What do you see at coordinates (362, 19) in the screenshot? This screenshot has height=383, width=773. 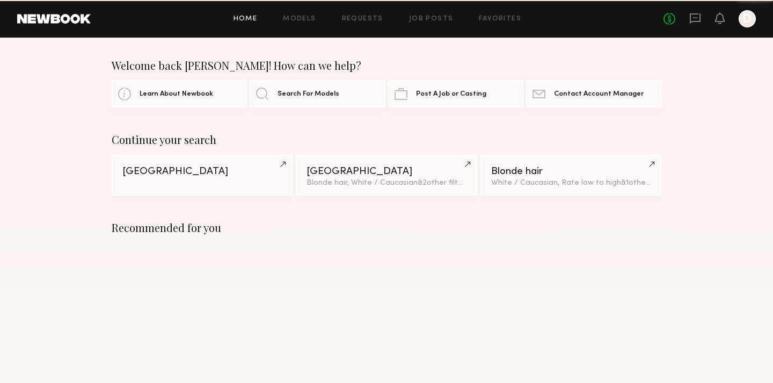 I see `a: Requests` at bounding box center [362, 19].